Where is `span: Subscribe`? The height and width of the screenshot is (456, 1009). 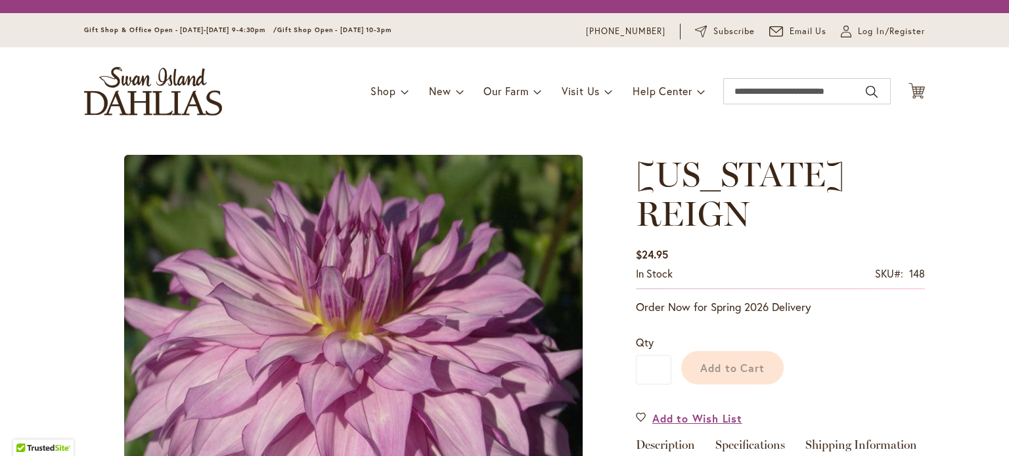
span: Subscribe is located at coordinates (734, 32).